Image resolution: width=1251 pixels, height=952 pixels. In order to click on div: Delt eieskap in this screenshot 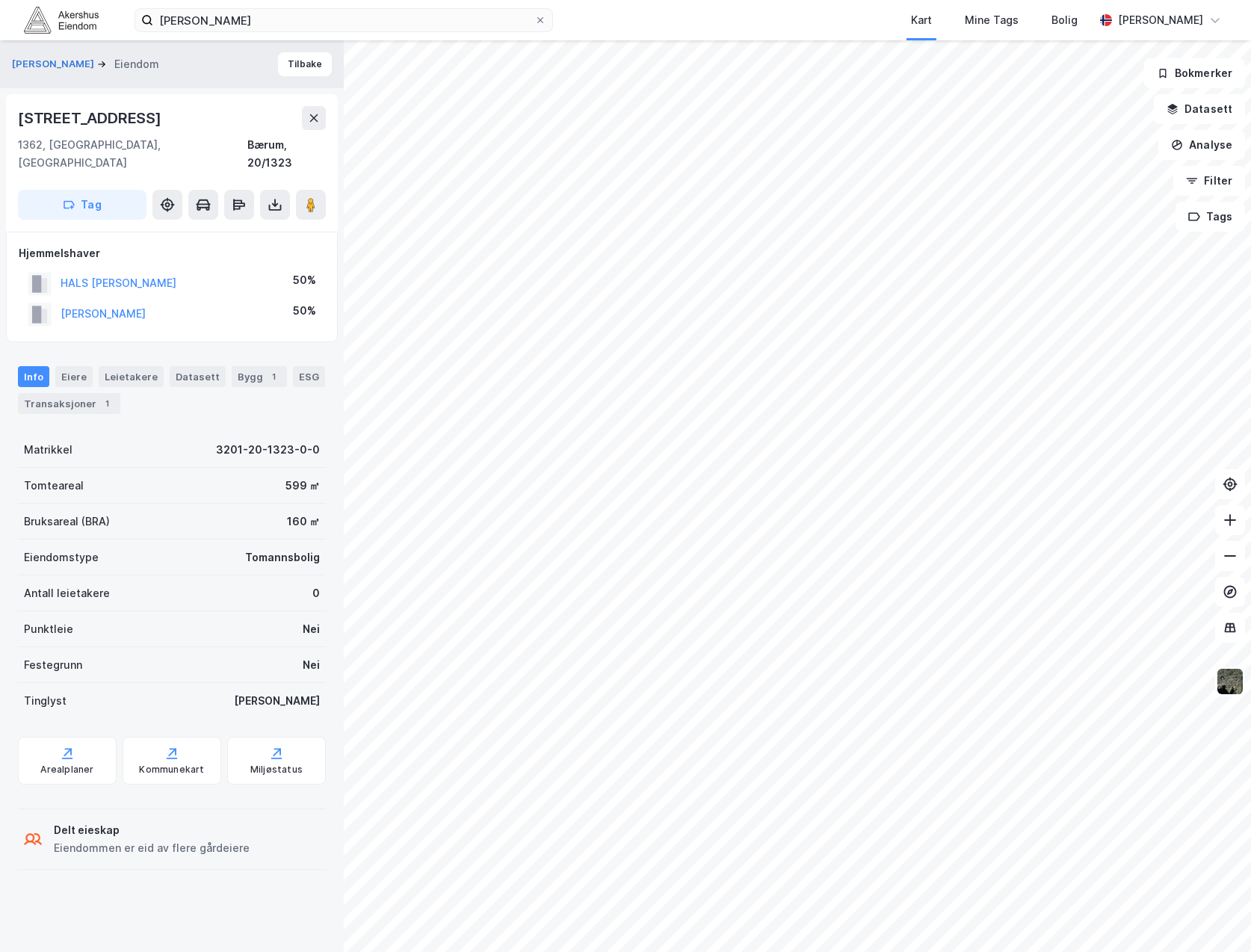, I will do `click(152, 830)`.